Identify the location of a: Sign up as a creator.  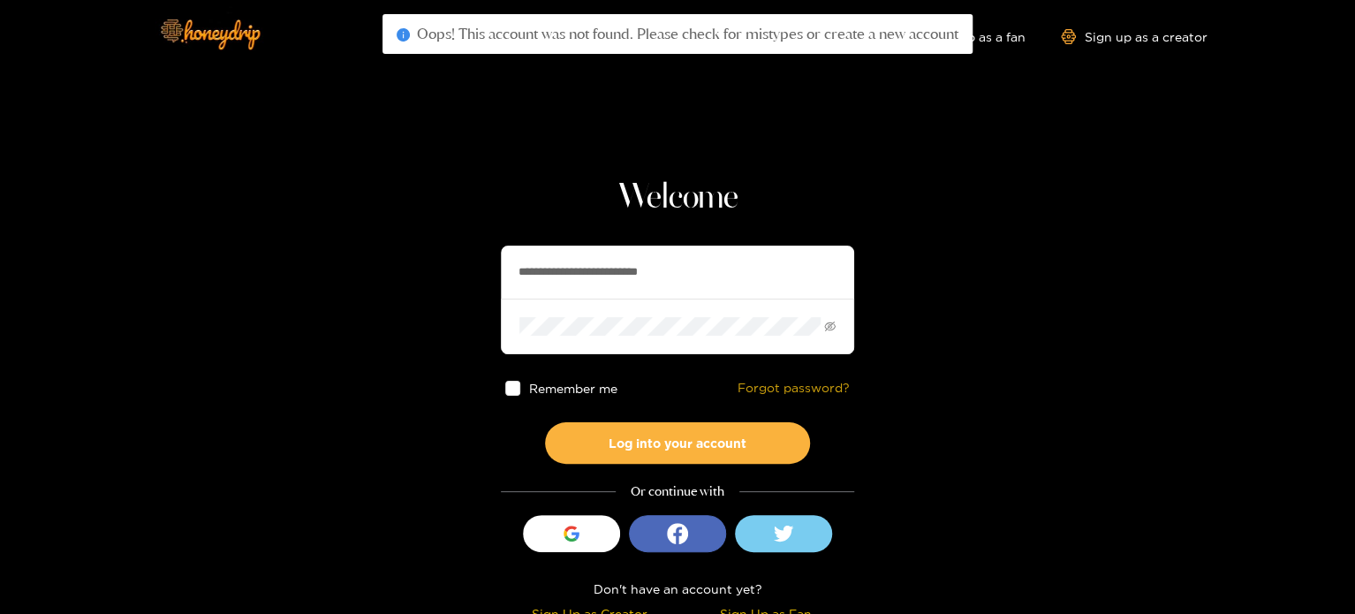
(1134, 36).